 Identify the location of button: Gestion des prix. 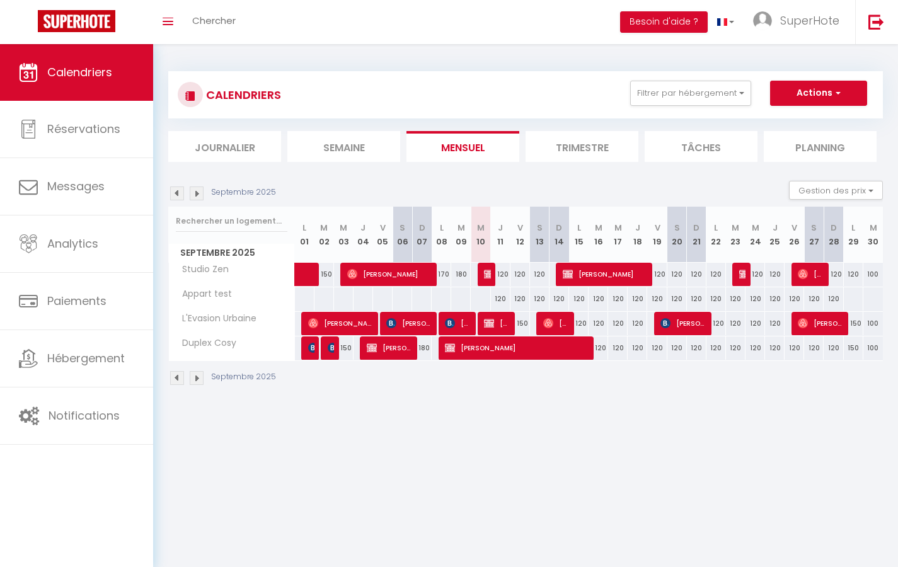
(835, 190).